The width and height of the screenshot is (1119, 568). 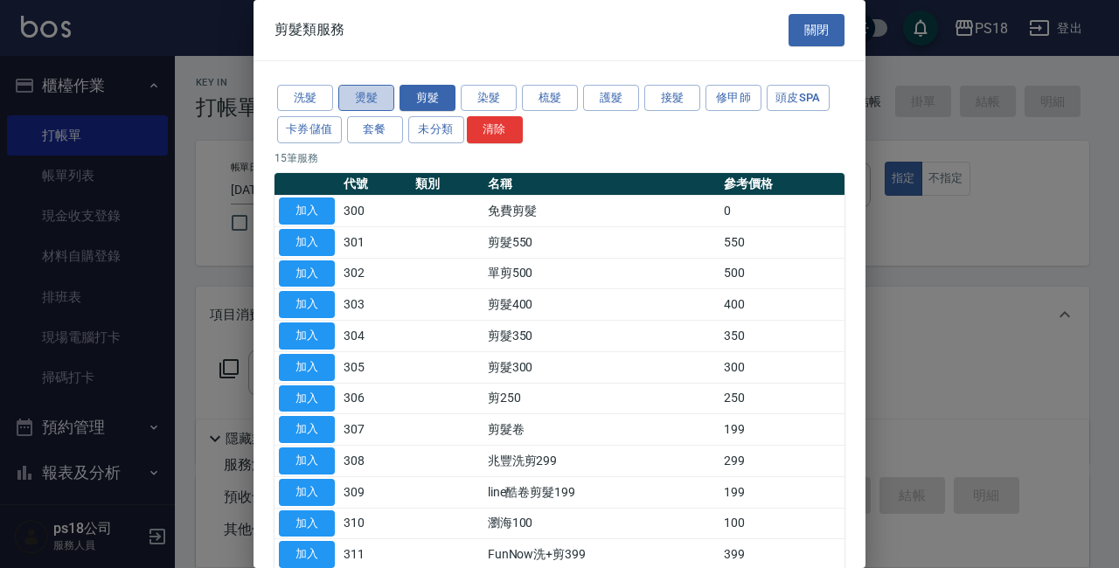 What do you see at coordinates (781, 305) in the screenshot?
I see `td: 400` at bounding box center [781, 305].